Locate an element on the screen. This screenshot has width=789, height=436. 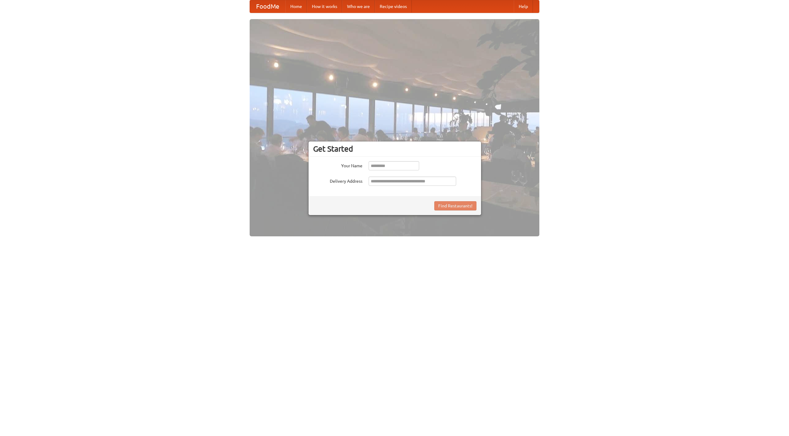
a: Who we are is located at coordinates (358, 6).